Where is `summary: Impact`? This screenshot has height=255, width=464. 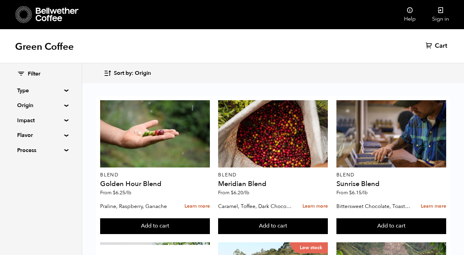
summary: Impact is located at coordinates (41, 120).